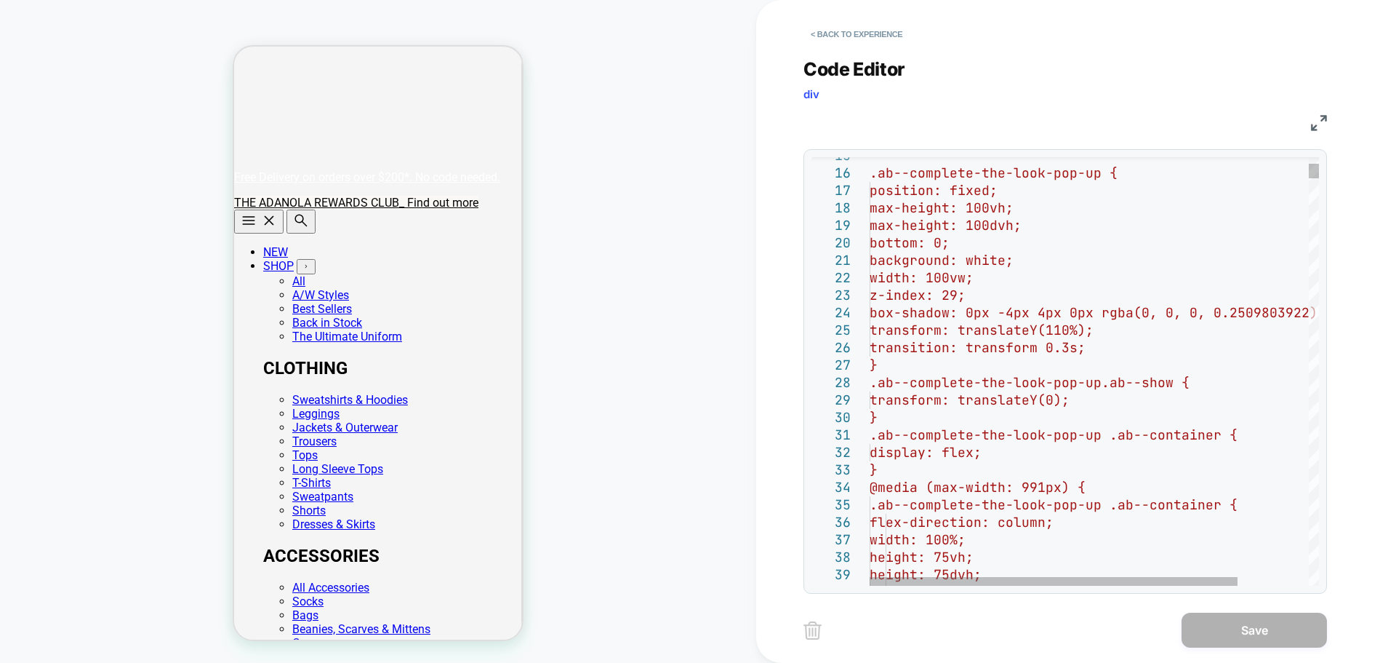 Image resolution: width=1396 pixels, height=663 pixels. What do you see at coordinates (831, 487) in the screenshot?
I see `div: 34` at bounding box center [831, 487].